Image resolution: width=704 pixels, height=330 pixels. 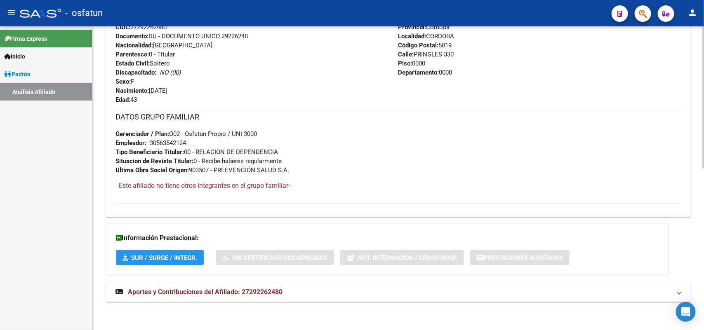 I want to click on mat-icon: menu, so click(x=12, y=13).